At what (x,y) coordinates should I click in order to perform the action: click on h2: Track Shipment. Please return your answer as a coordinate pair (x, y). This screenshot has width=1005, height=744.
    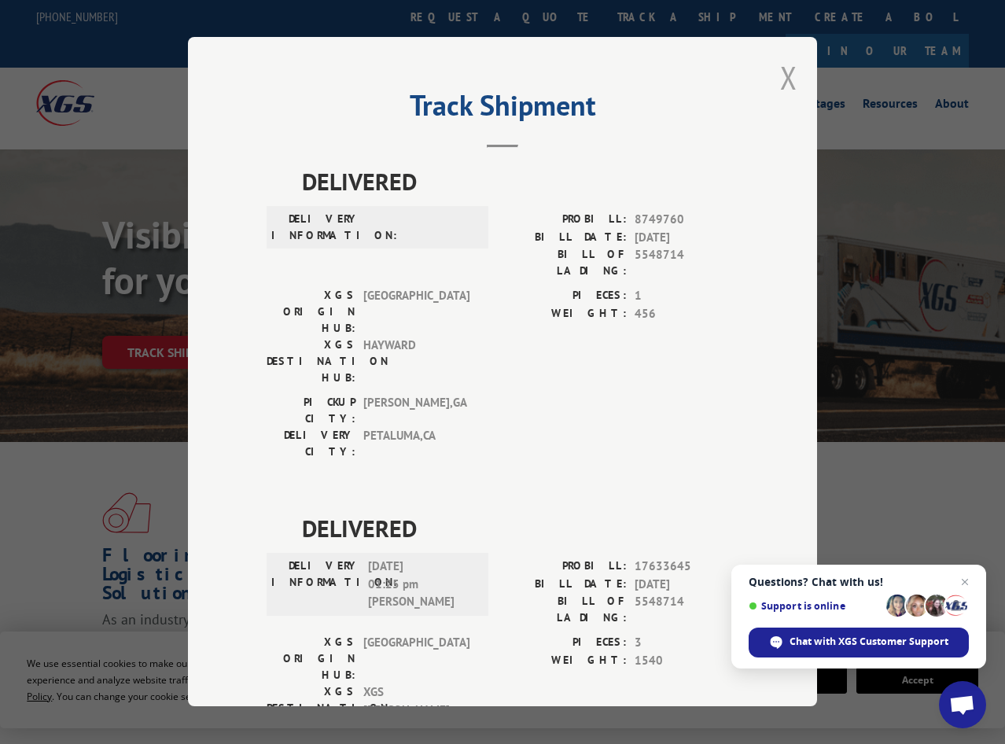
    Looking at the image, I should click on (503, 109).